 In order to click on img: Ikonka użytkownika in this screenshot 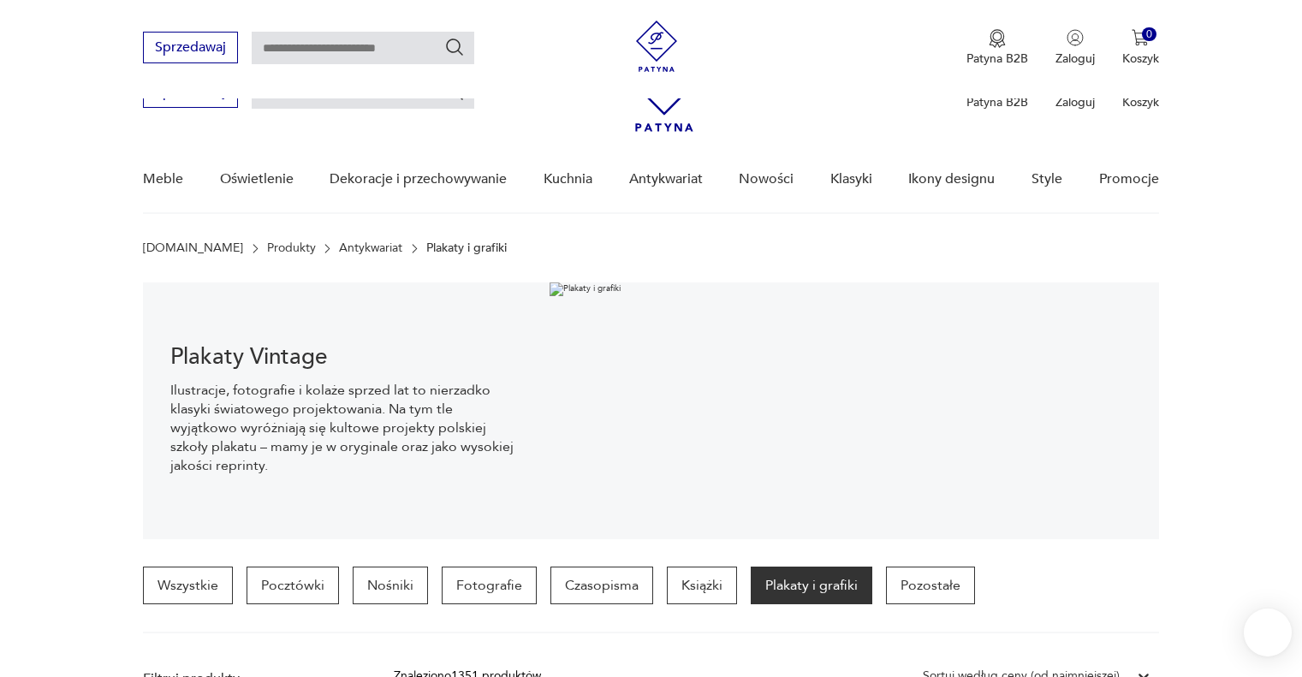, I will do `click(1075, 38)`.